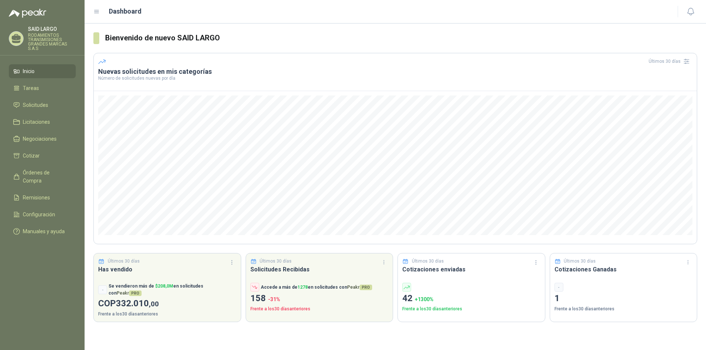 The image size is (706, 350). What do you see at coordinates (274, 300) in the screenshot?
I see `span: -31 %` at bounding box center [274, 300].